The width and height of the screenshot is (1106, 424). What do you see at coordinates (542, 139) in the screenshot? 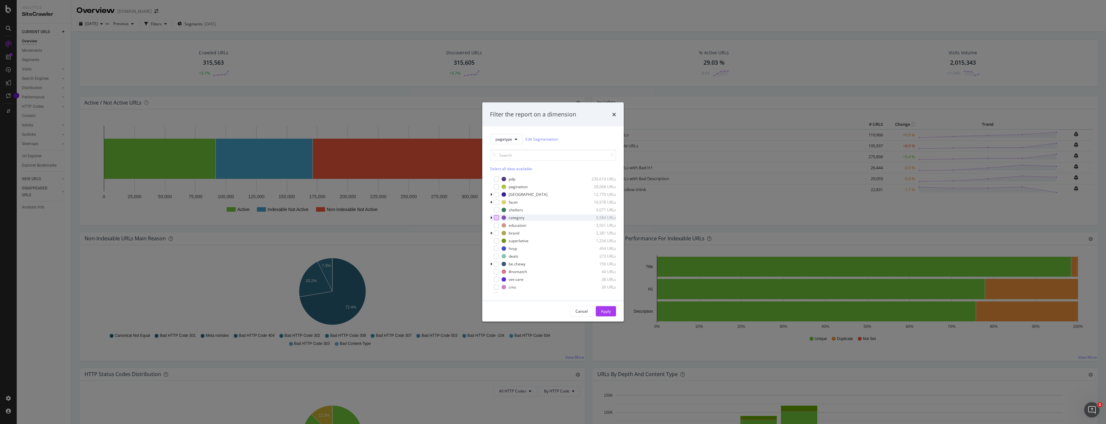
I see `a: Edit Segmentation` at bounding box center [542, 139].